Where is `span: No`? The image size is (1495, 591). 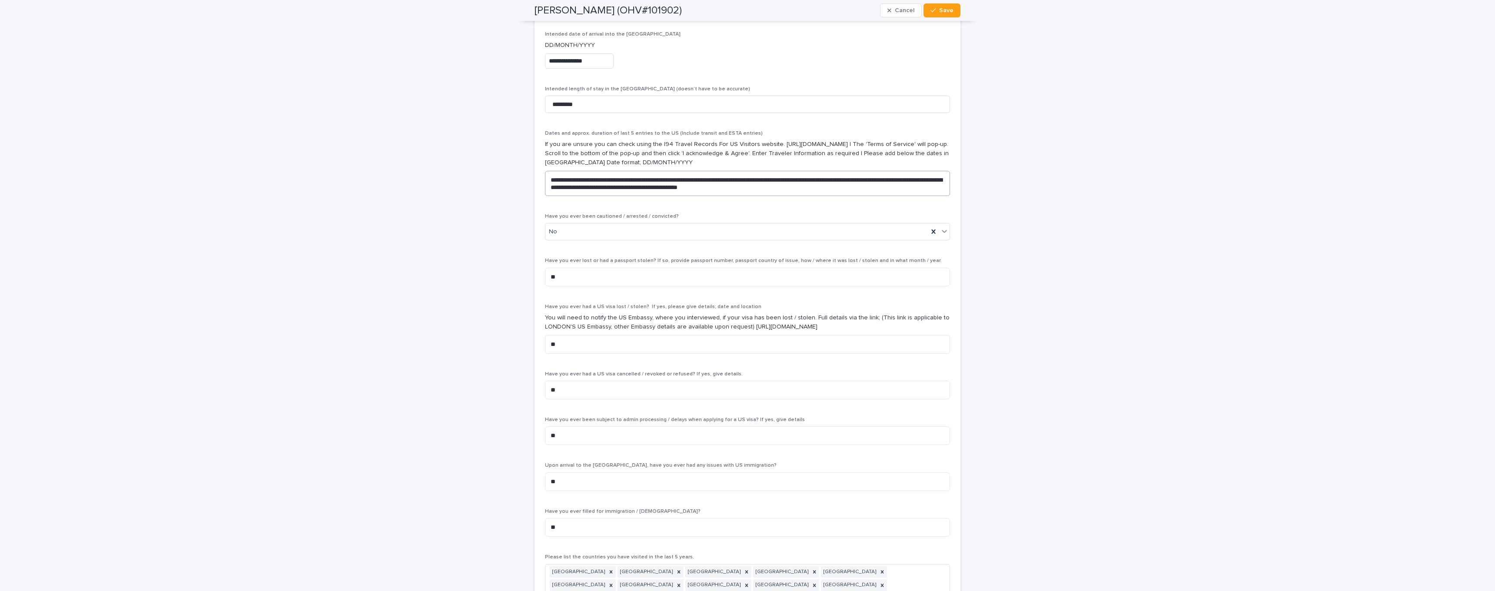 span: No is located at coordinates (553, 232).